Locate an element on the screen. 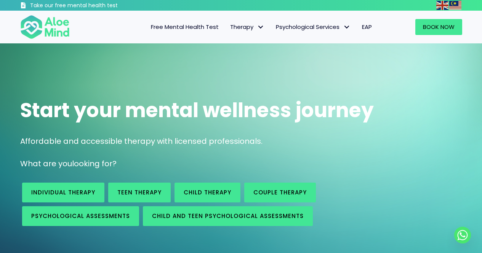 Image resolution: width=482 pixels, height=253 pixels. span: Psychological Services: submenu is located at coordinates (347, 27).